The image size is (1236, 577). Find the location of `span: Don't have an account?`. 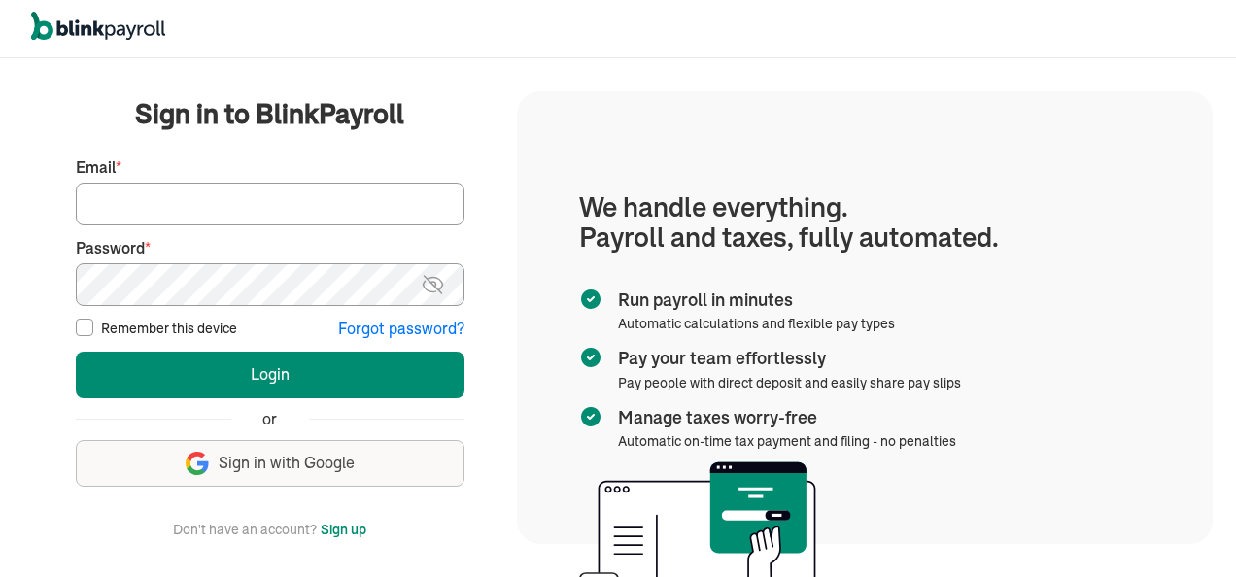

span: Don't have an account? is located at coordinates (245, 529).